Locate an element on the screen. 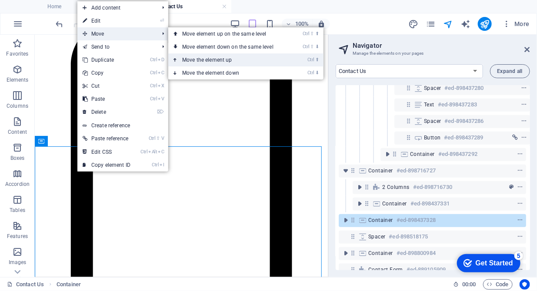 Image resolution: width=537 pixels, height=291 pixels. div: Get Started 5 items remaining, 0% complete is located at coordinates (36, 13).